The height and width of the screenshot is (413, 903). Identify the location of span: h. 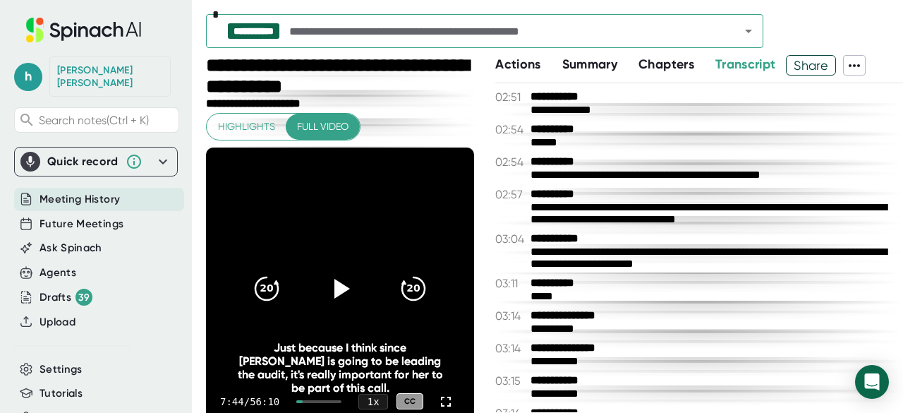
(28, 77).